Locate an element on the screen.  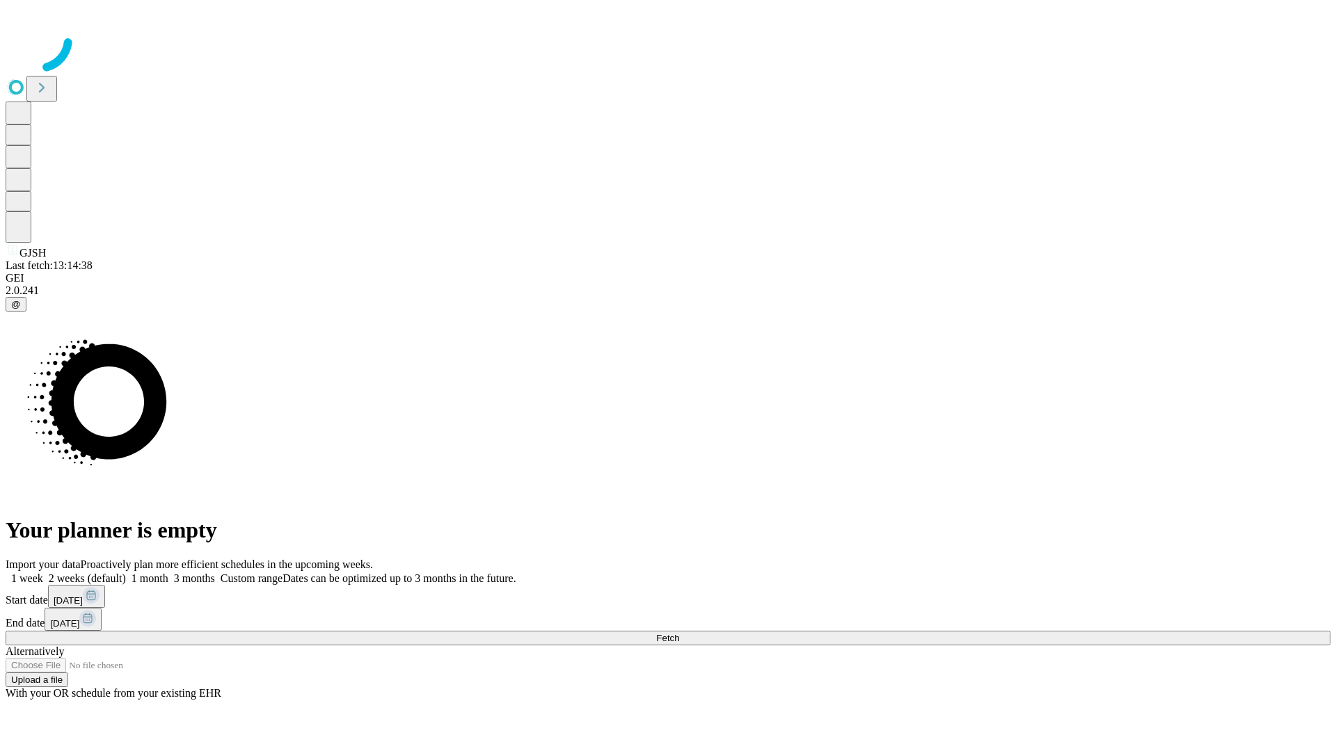
span: Fetch is located at coordinates (667, 638).